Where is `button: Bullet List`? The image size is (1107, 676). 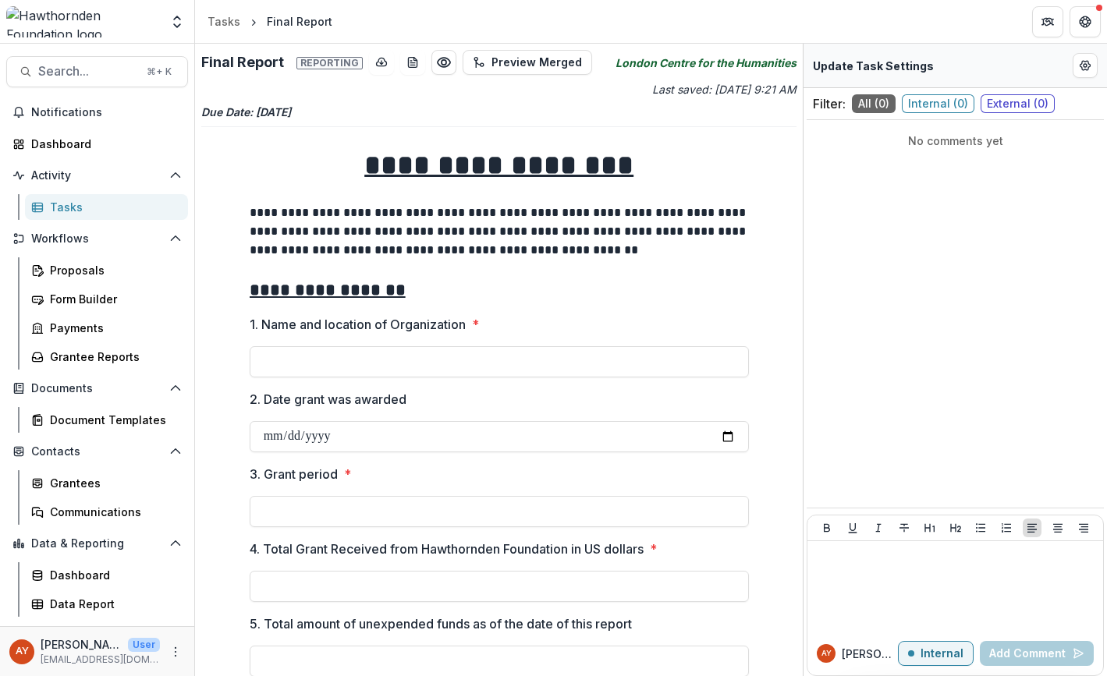 button: Bullet List is located at coordinates (980, 528).